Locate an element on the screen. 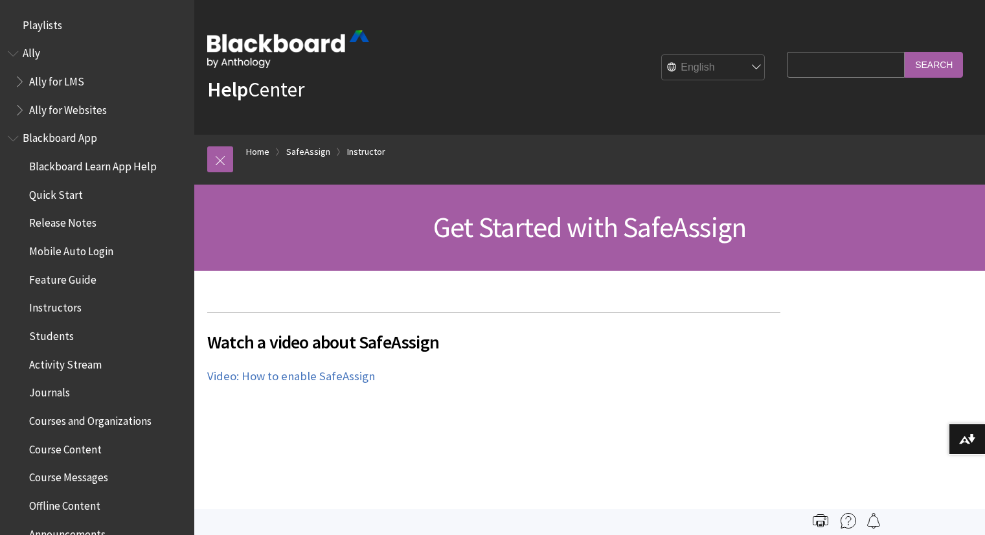 Image resolution: width=985 pixels, height=535 pixels. span: Mobile Auto Login is located at coordinates (71, 249).